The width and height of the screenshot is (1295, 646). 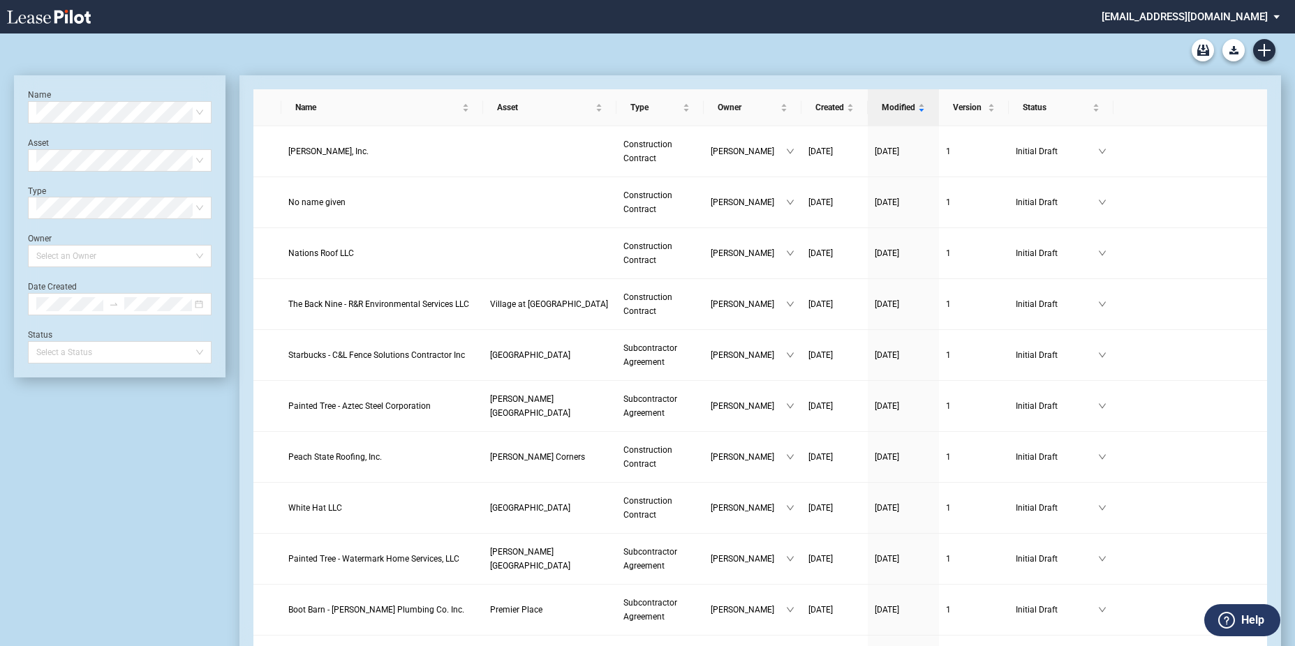 I want to click on th: Created, so click(x=834, y=107).